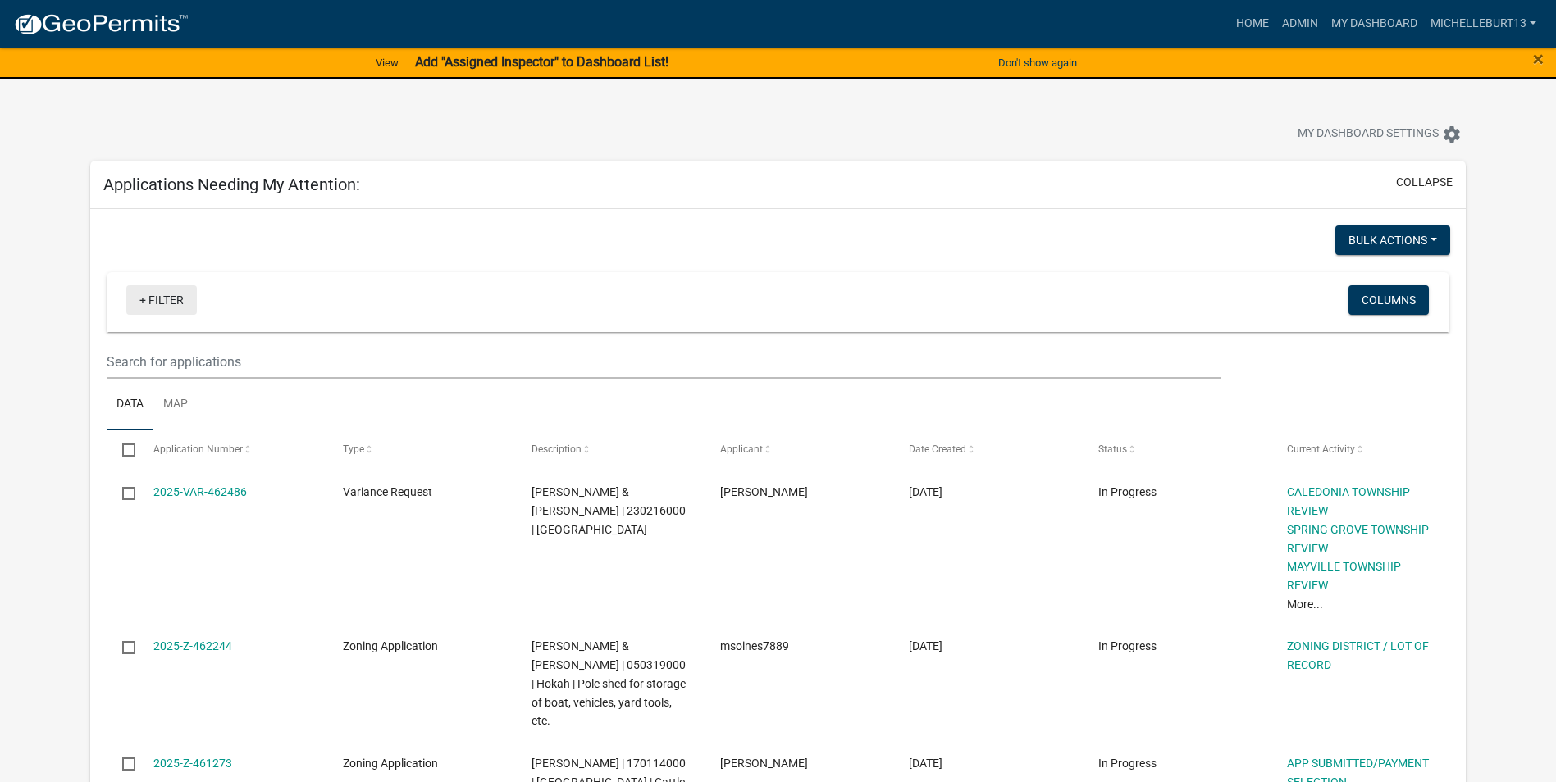 This screenshot has height=782, width=1556. I want to click on span: Matt Feldmeier, so click(763, 763).